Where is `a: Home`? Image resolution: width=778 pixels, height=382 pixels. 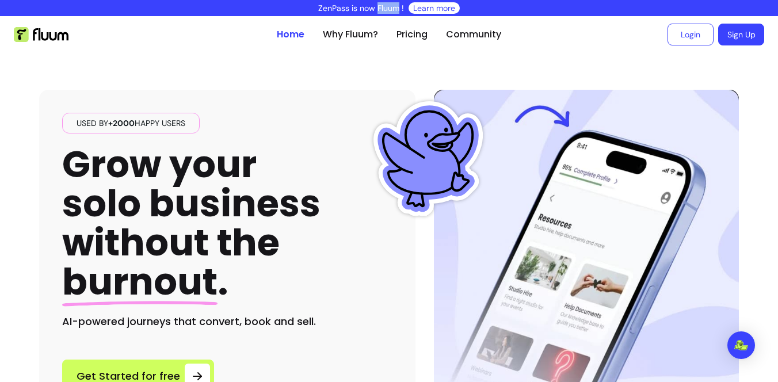 a: Home is located at coordinates (291, 35).